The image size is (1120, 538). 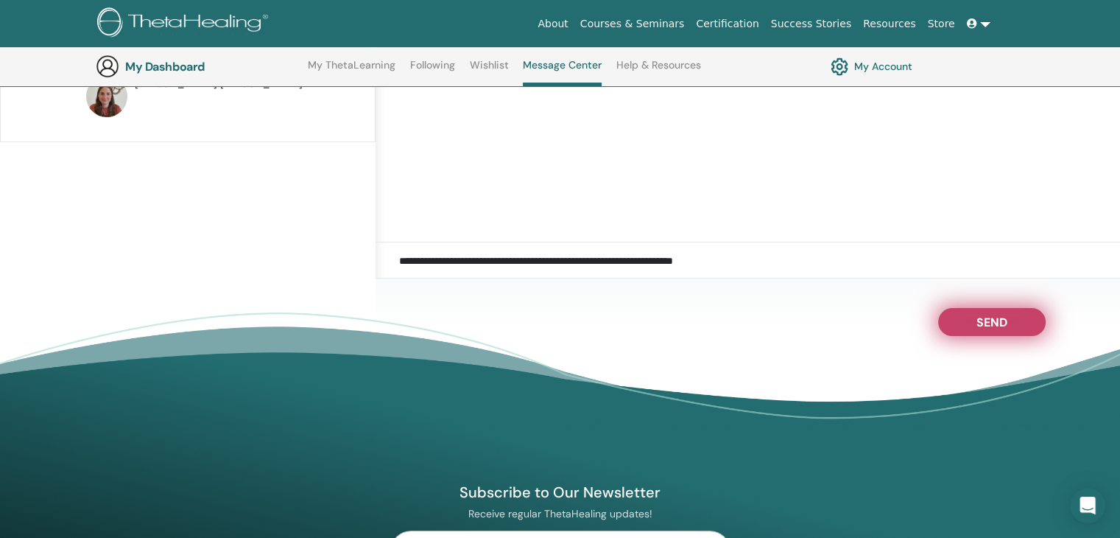 I want to click on a: My ThetaLearning, so click(x=351, y=71).